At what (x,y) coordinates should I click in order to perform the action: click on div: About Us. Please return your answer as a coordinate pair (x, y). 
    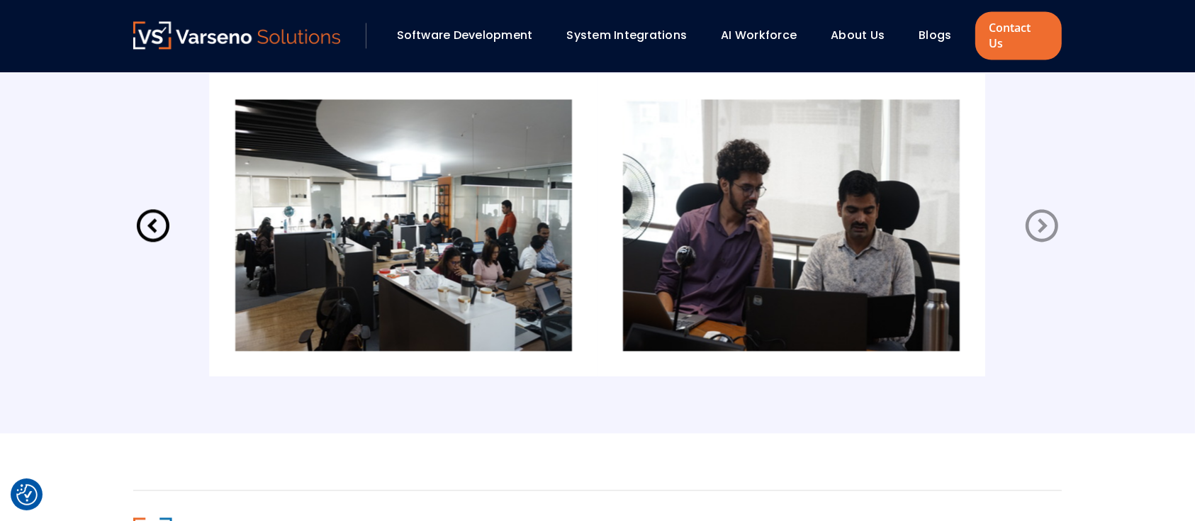
    Looking at the image, I should click on (864, 35).